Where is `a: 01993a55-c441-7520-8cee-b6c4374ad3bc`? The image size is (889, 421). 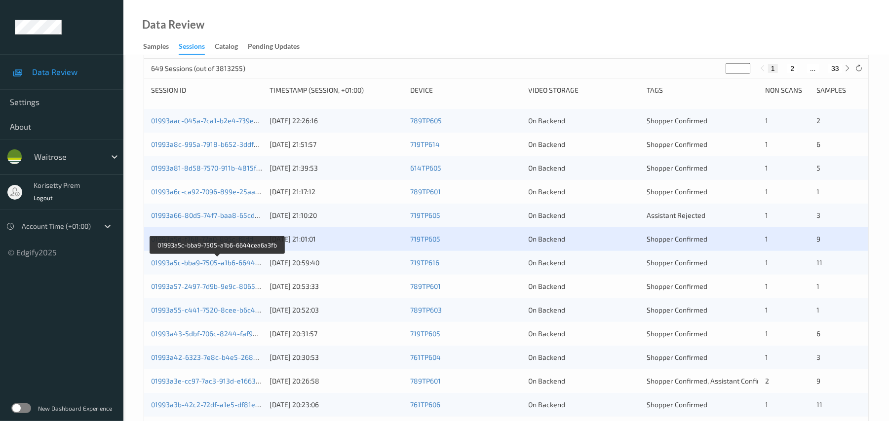
a: 01993a55-c441-7520-8cee-b6c4374ad3bc is located at coordinates (219, 310).